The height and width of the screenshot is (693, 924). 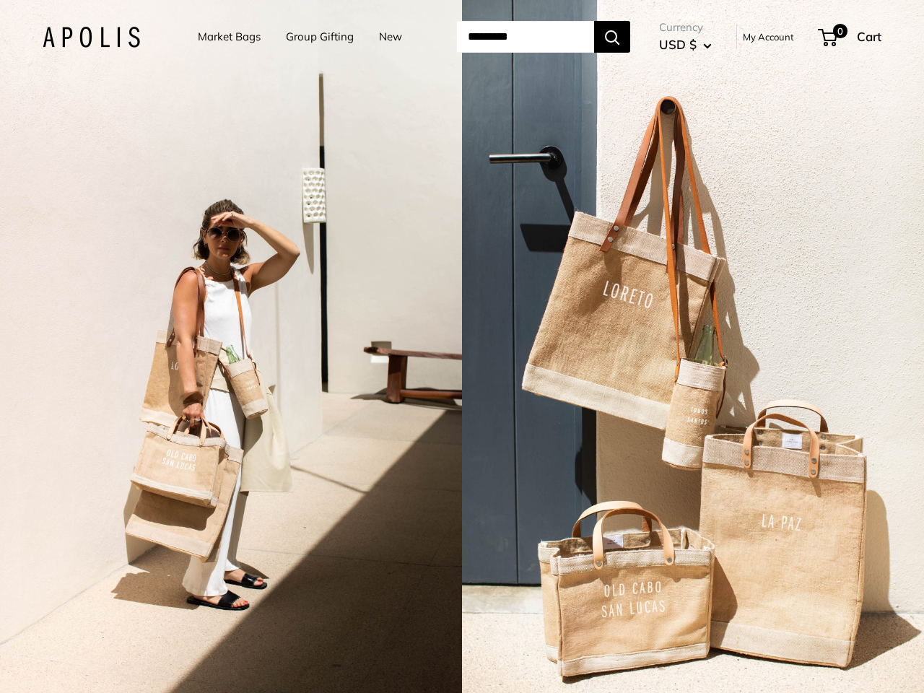 I want to click on img: Apolis, so click(x=91, y=37).